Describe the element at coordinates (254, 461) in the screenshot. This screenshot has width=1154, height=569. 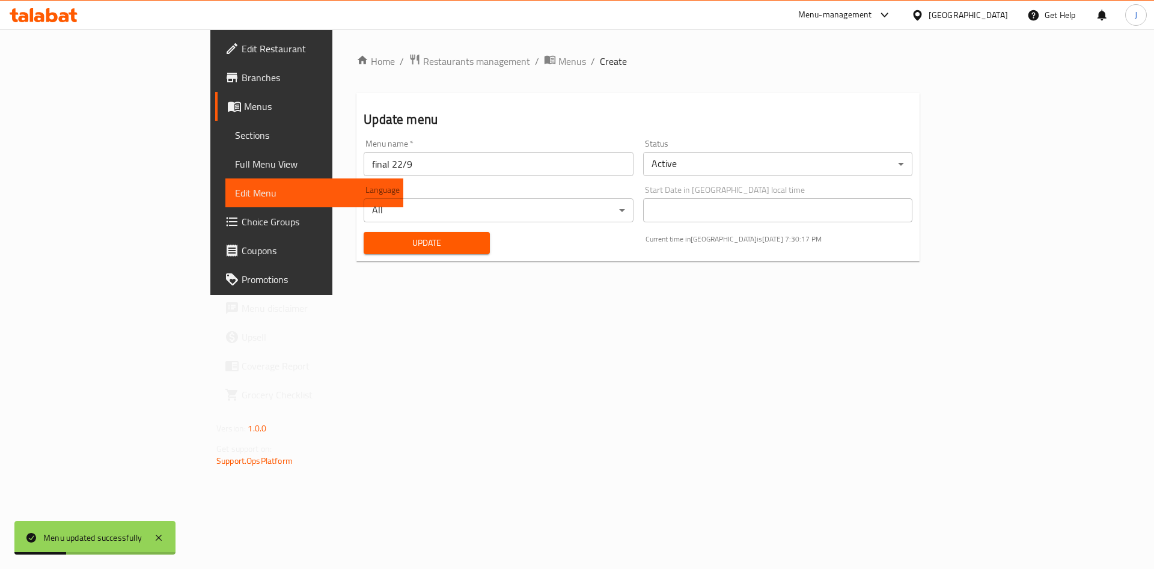
I see `a: Support.OpsPlatform` at that location.